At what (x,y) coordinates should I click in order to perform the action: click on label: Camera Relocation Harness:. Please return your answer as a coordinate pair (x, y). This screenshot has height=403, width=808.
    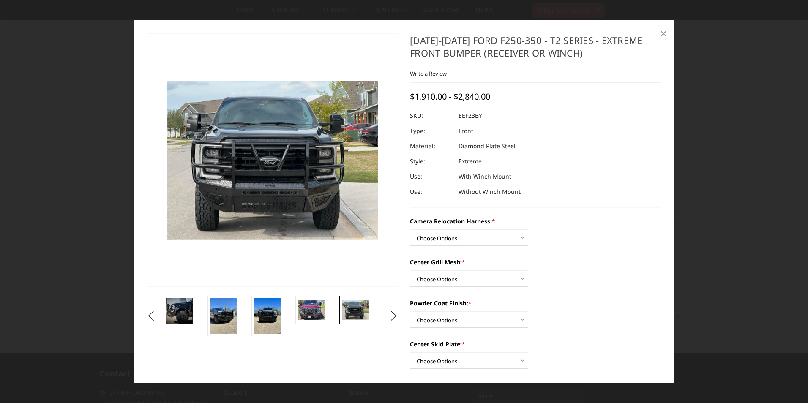
    Looking at the image, I should click on (535, 221).